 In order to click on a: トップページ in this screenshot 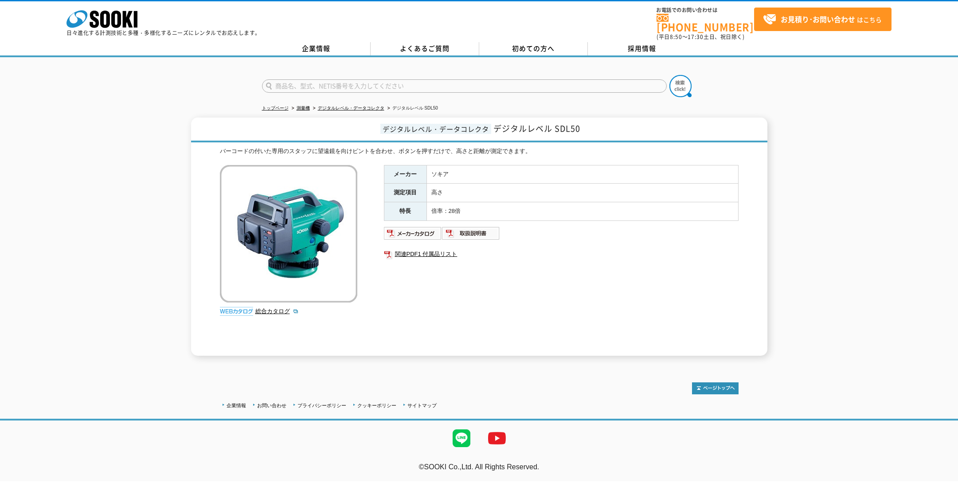, I will do `click(275, 108)`.